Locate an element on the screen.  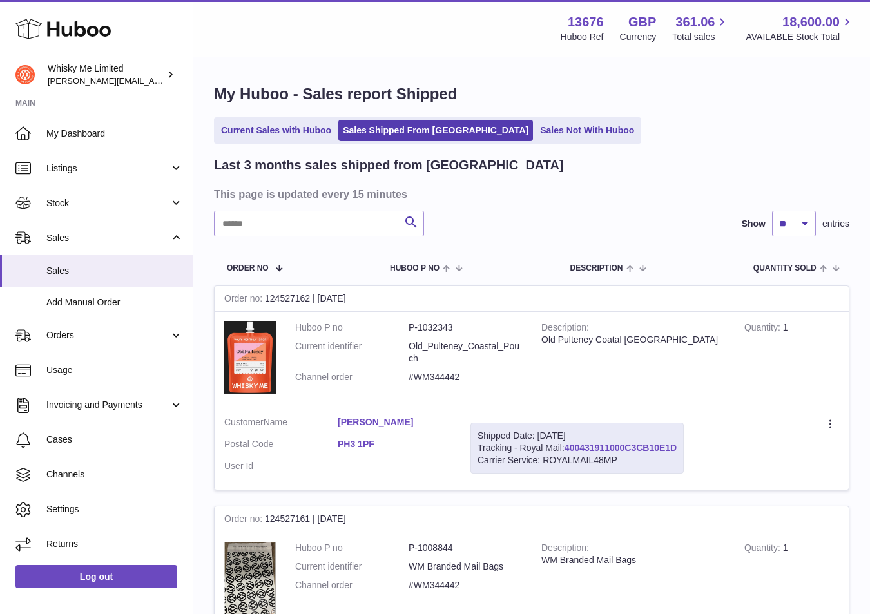
span: Listings is located at coordinates (108, 168).